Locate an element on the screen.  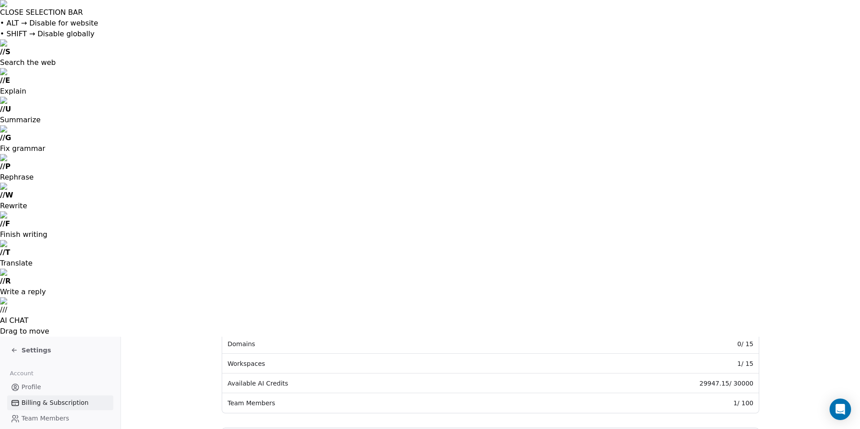
span: Billing & Subscription is located at coordinates (55, 402).